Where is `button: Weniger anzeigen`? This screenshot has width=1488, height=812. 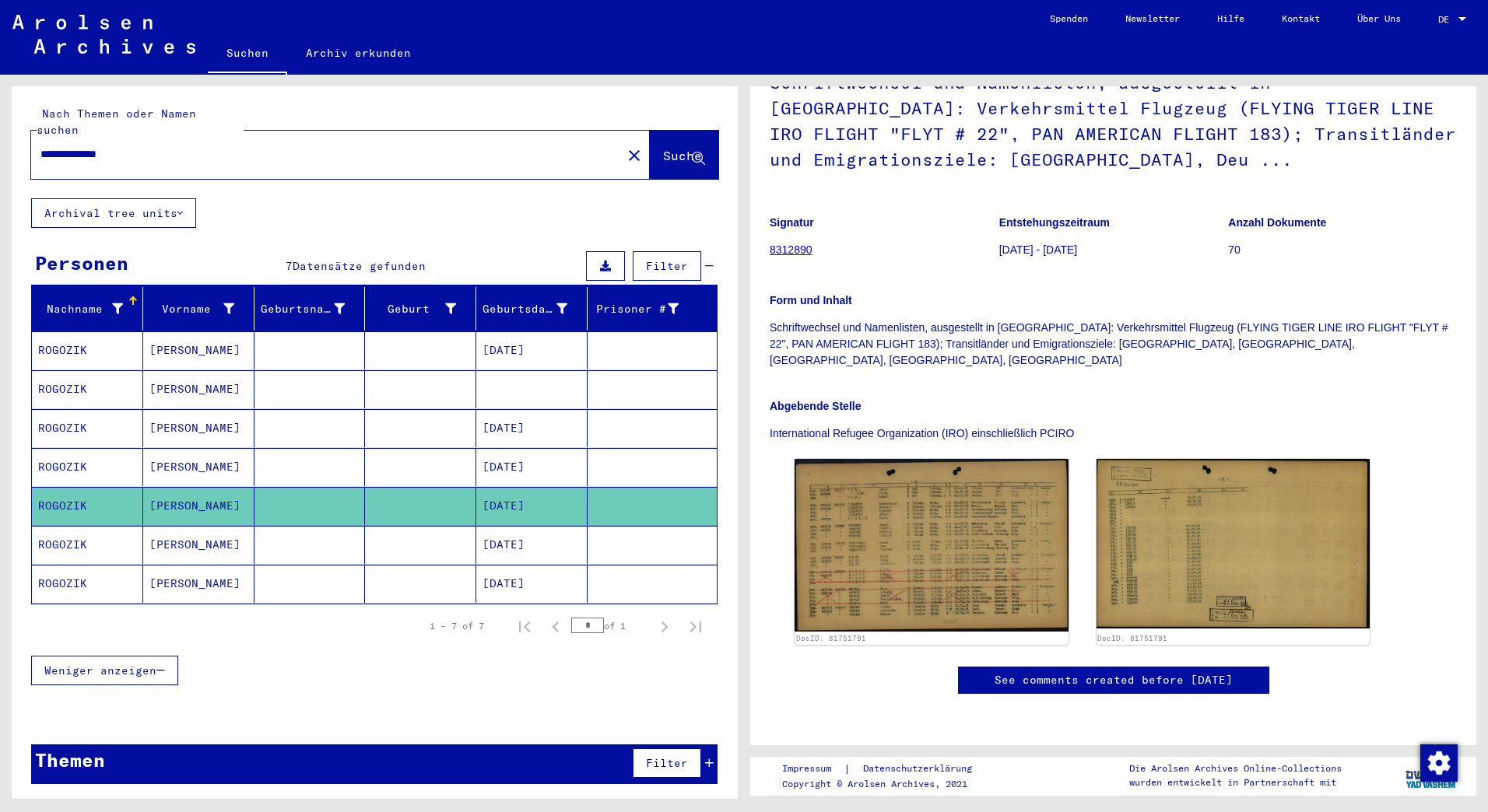 button: Weniger anzeigen is located at coordinates (104, 671).